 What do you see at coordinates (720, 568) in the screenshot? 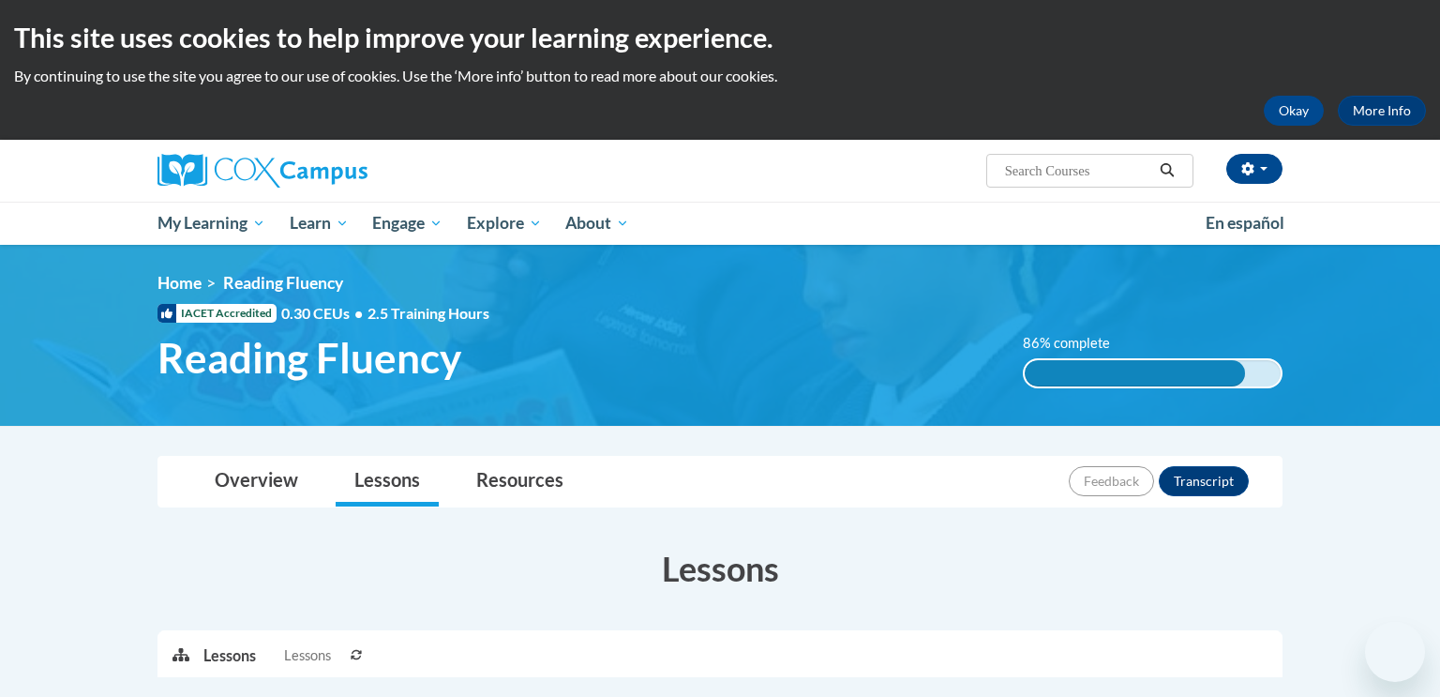
I see `h3: Lessons` at bounding box center [720, 568].